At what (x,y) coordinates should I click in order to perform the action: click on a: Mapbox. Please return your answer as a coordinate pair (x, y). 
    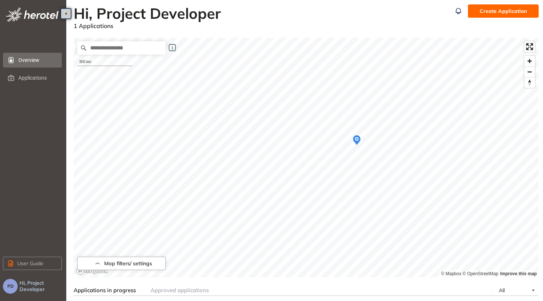
    Looking at the image, I should click on (451, 273).